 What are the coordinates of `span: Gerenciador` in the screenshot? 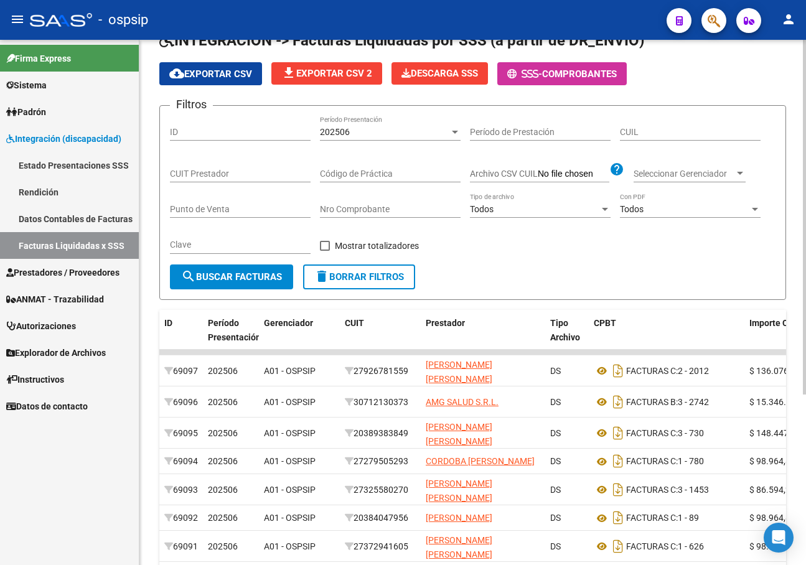 It's located at (288, 323).